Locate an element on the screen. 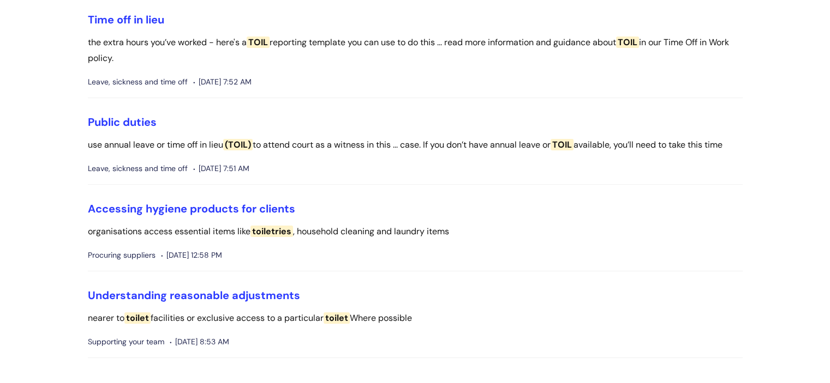  span: Supporting your team is located at coordinates (126, 342).